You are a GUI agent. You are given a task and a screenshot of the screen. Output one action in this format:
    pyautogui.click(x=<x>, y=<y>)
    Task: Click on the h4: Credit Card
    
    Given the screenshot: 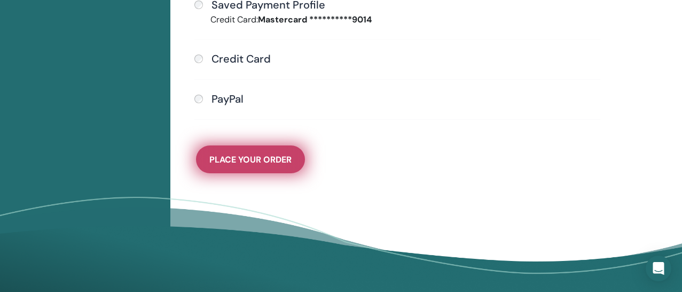 What is the action you would take?
    pyautogui.click(x=241, y=59)
    